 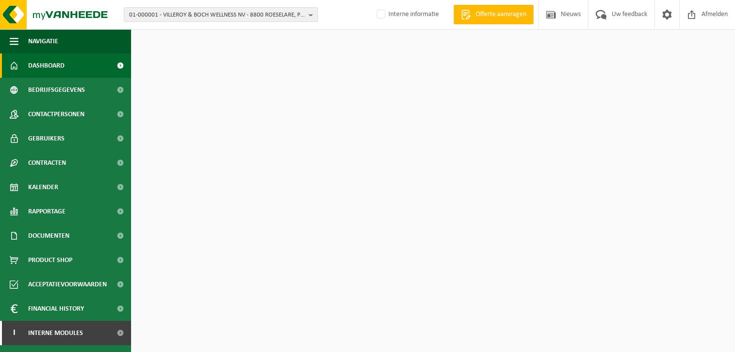 What do you see at coordinates (221, 15) in the screenshot?
I see `button: 01-000001 - VILLEROY & BOCH WELLNESS NV - 8800 ROESELARE, POPULIERSTRAAT 1` at bounding box center [221, 15].